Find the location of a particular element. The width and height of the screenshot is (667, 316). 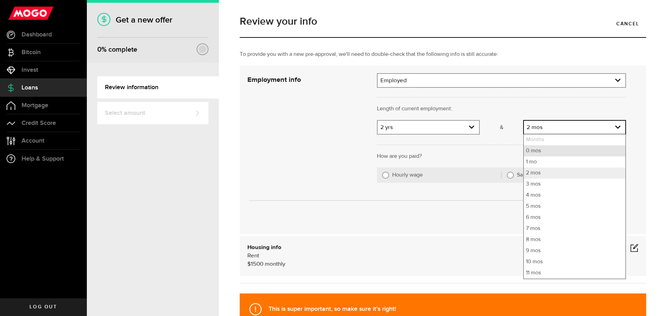

span: 1500 is located at coordinates (257, 264).